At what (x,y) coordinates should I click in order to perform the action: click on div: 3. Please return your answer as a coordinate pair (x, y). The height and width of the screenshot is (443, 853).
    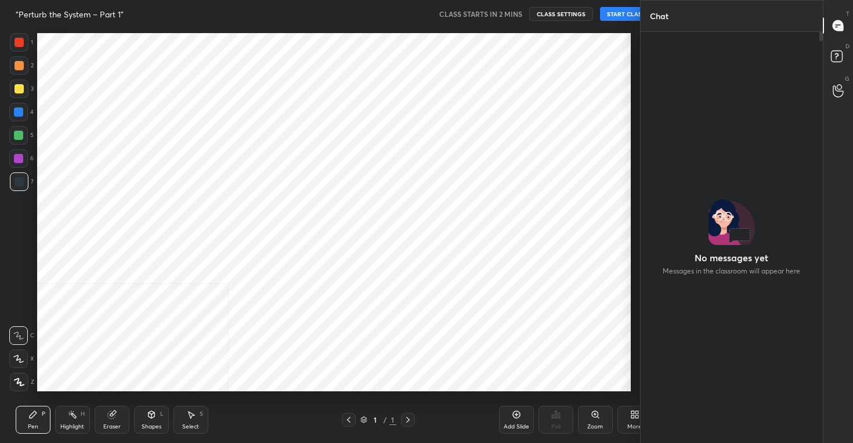
    Looking at the image, I should click on (21, 89).